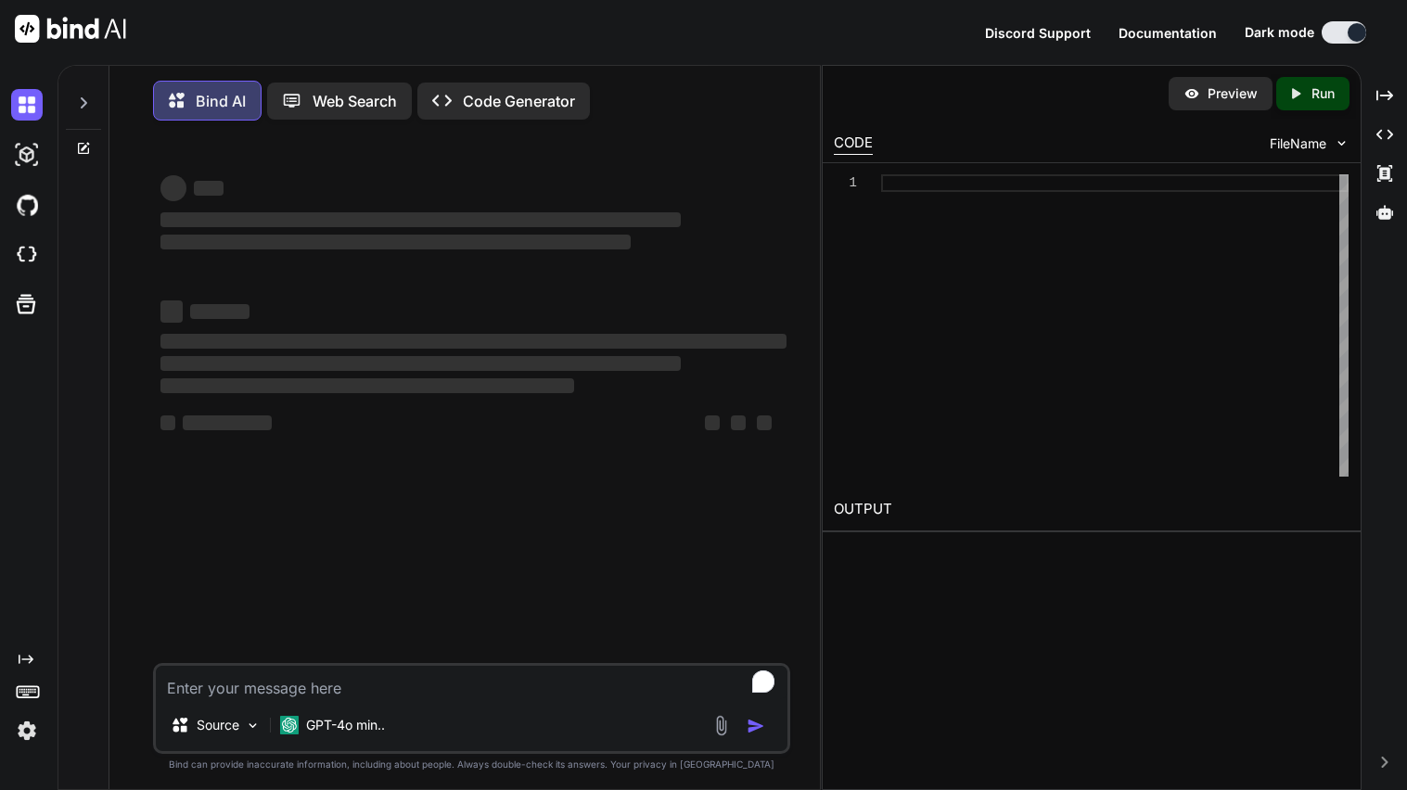 The width and height of the screenshot is (1407, 790). Describe the element at coordinates (27, 731) in the screenshot. I see `img: settings` at that location.